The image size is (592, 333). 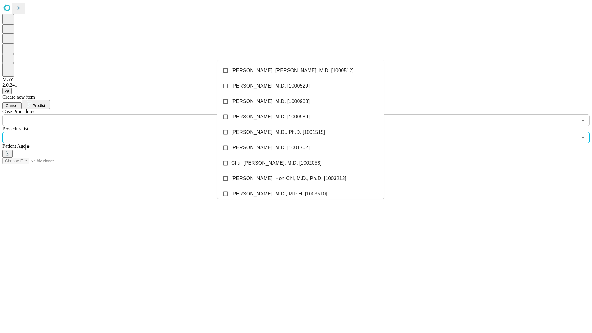 What do you see at coordinates (12, 106) in the screenshot?
I see `span: Cancel` at bounding box center [12, 106].